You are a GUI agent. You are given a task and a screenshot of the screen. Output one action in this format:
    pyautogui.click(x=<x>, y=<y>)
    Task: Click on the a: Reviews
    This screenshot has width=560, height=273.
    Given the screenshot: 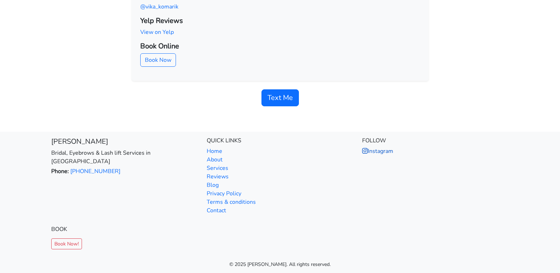 What is the action you would take?
    pyautogui.click(x=217, y=177)
    